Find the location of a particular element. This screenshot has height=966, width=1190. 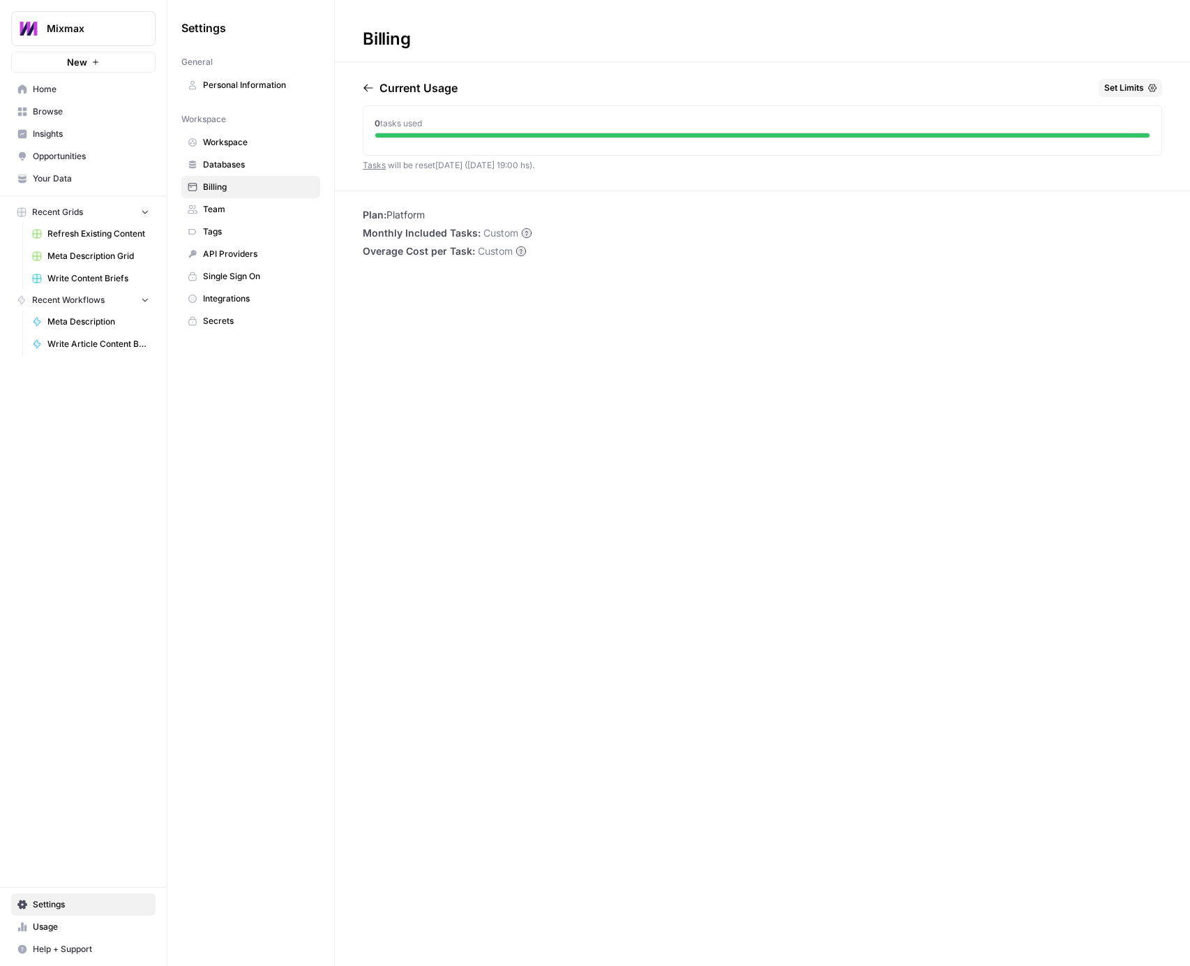

a: Insights is located at coordinates (83, 134).